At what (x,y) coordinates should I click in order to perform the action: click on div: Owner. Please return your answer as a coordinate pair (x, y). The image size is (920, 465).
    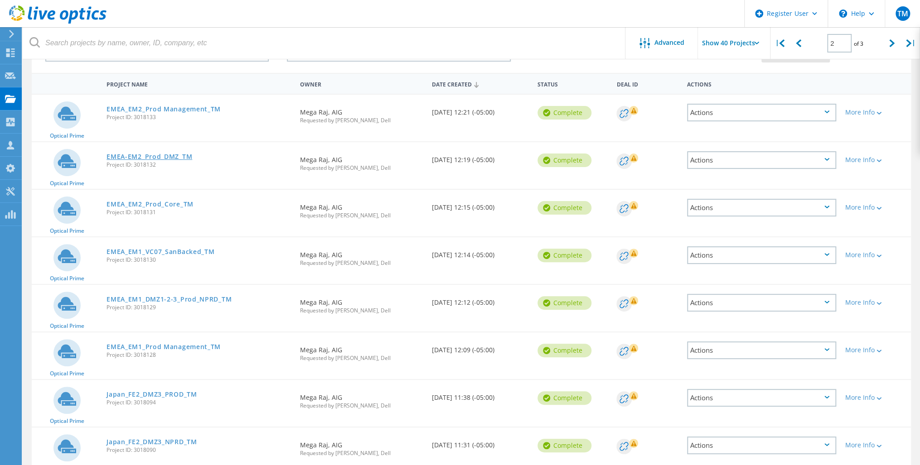
    Looking at the image, I should click on (361, 83).